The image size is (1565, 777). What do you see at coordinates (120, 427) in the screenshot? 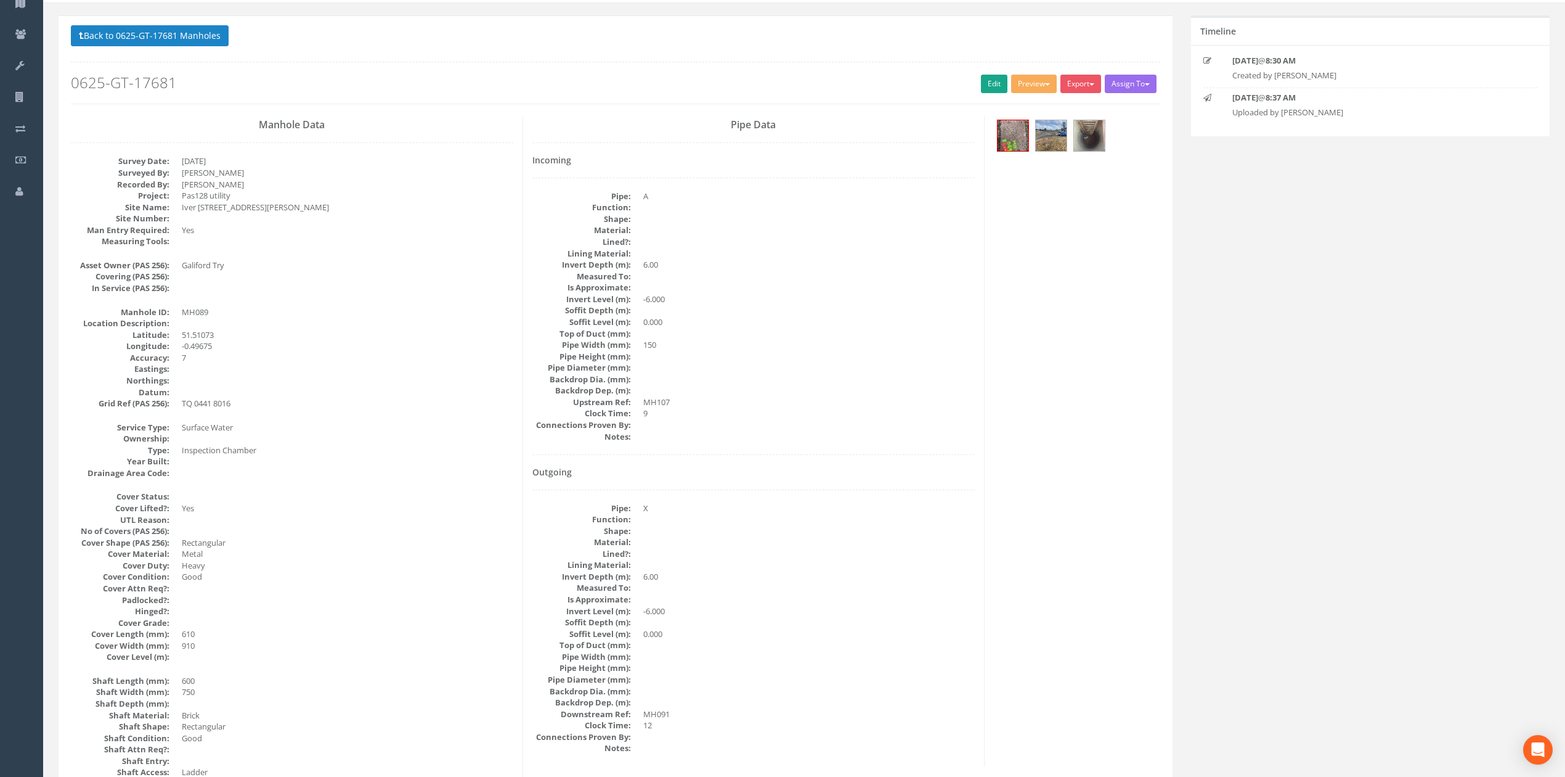
I see `dt: Service Type:` at bounding box center [120, 427].